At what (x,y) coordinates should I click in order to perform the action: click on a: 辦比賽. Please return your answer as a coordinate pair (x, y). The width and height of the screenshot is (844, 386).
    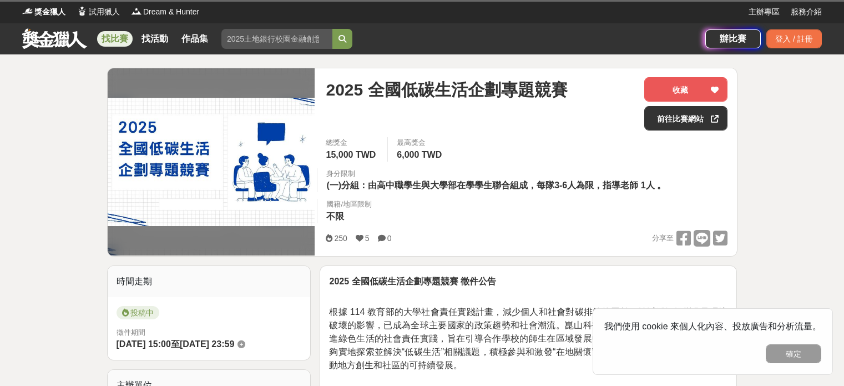
    Looking at the image, I should click on (733, 39).